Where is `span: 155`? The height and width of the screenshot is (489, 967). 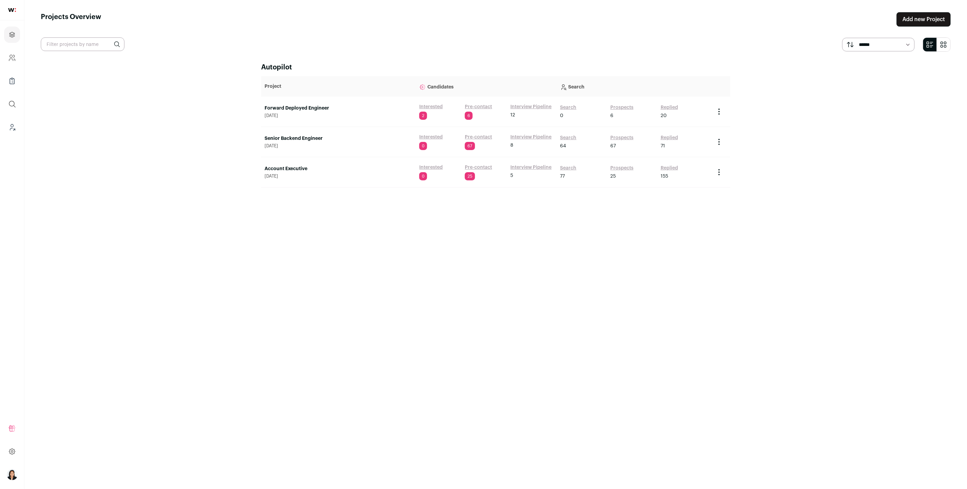
span: 155 is located at coordinates (664, 176).